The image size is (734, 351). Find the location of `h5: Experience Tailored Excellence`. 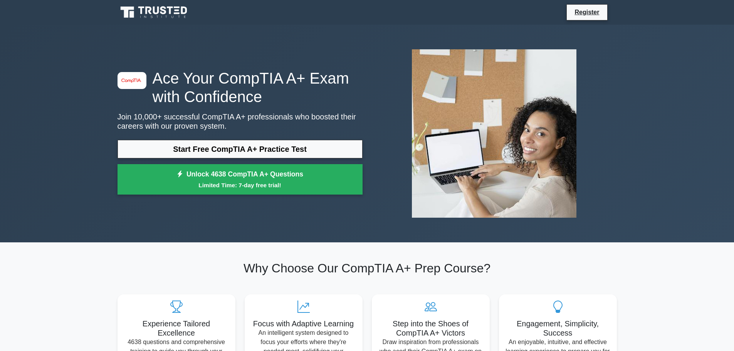

h5: Experience Tailored Excellence is located at coordinates (177, 328).